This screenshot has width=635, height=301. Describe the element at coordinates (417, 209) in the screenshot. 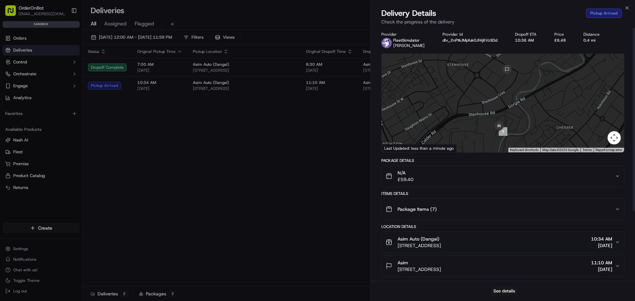

I see `span: Package Items ( 7 )` at that location.